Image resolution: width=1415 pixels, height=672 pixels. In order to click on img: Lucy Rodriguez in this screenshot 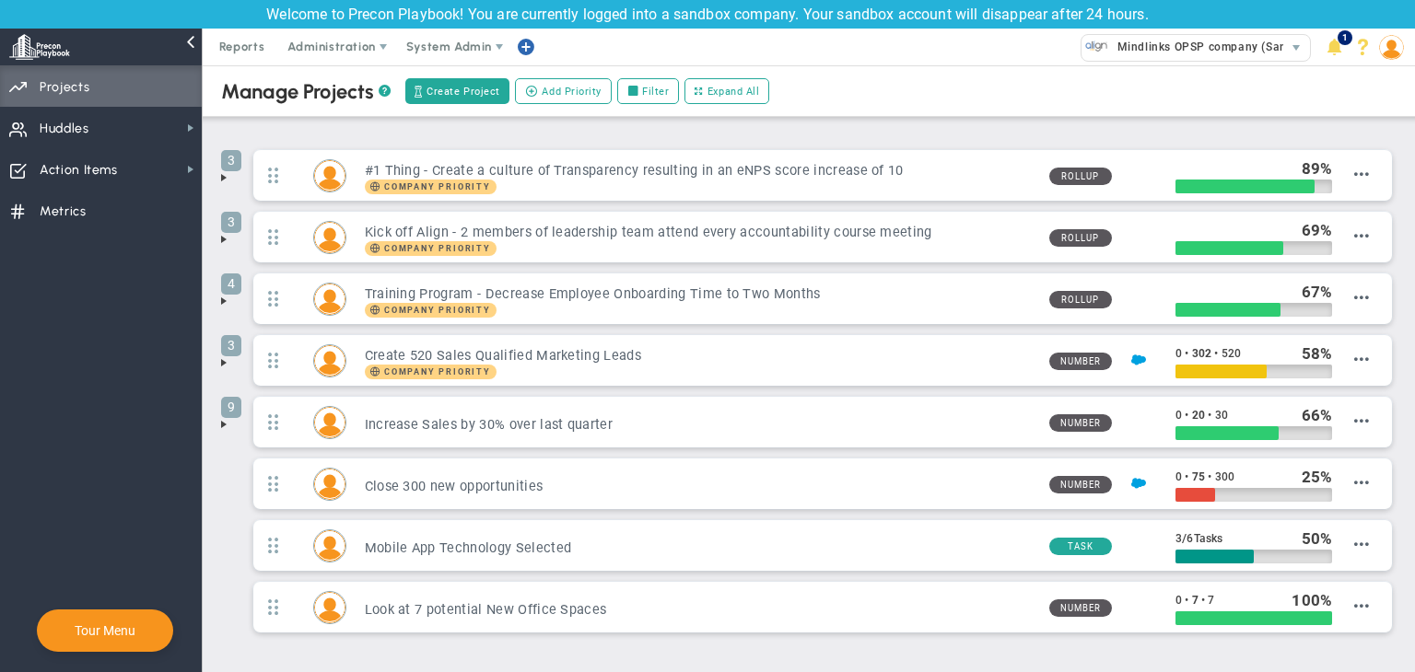, I will do `click(330, 546)`.